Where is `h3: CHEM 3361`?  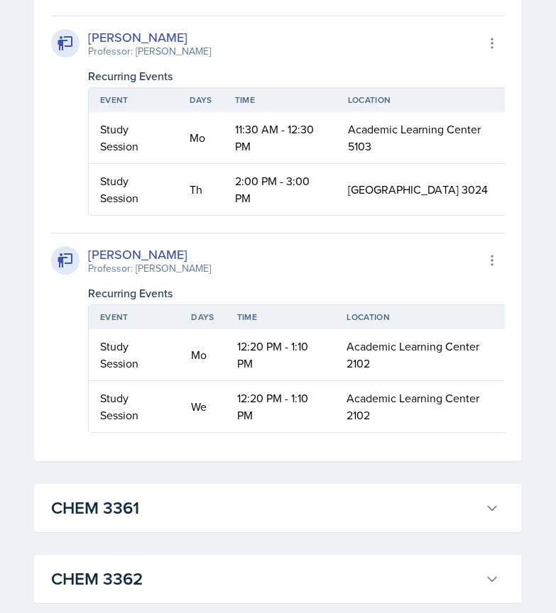
h3: CHEM 3361 is located at coordinates (265, 508).